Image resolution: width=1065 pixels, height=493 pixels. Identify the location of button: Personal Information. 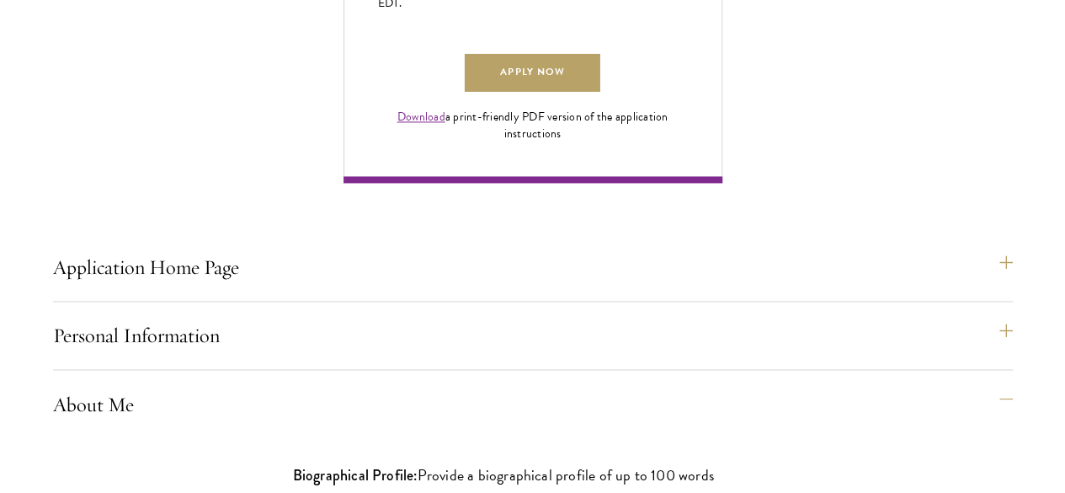
(533, 335).